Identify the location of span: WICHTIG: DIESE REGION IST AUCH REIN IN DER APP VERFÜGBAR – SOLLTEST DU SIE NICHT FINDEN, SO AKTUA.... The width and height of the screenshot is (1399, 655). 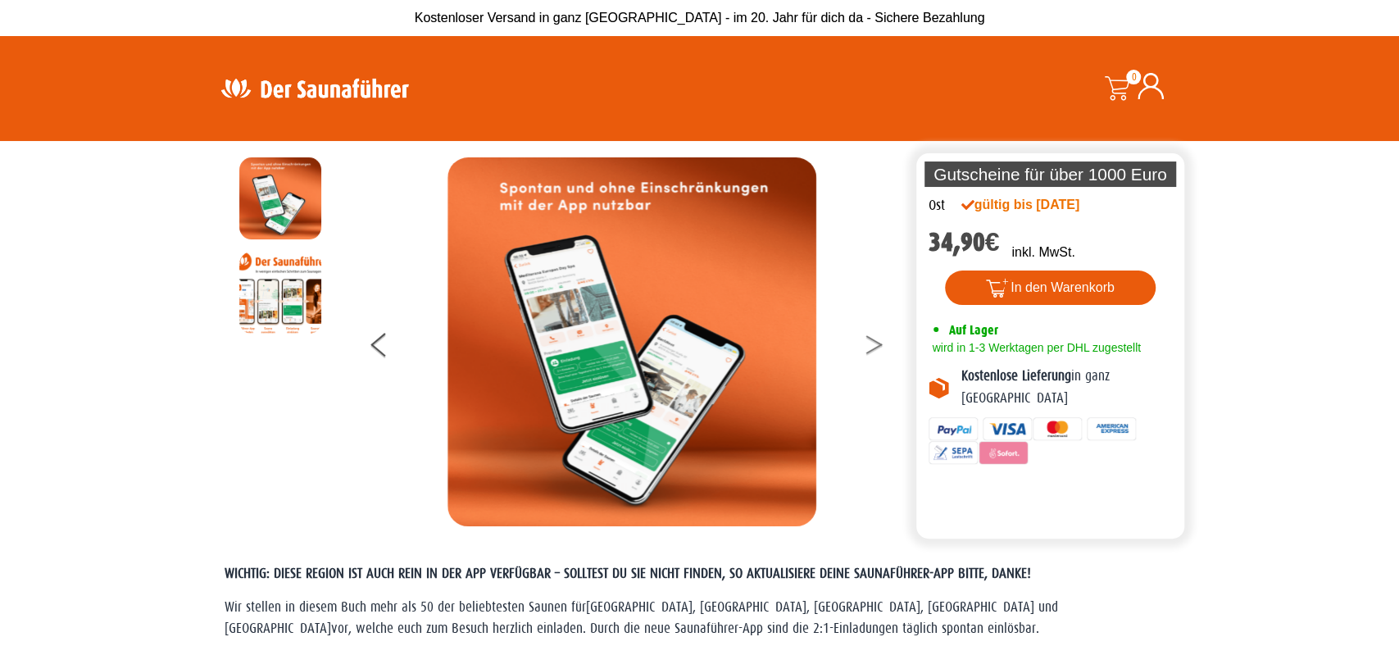
(628, 573).